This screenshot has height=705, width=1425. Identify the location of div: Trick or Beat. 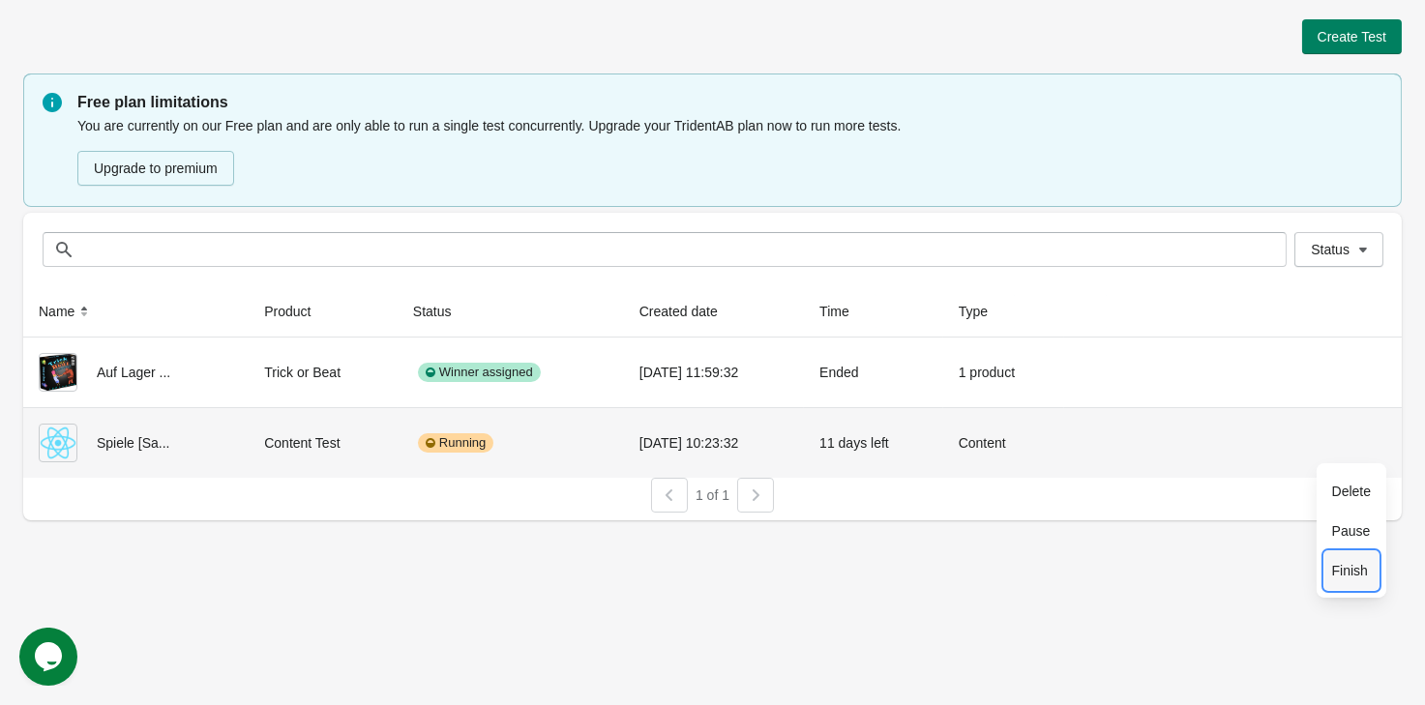
(323, 372).